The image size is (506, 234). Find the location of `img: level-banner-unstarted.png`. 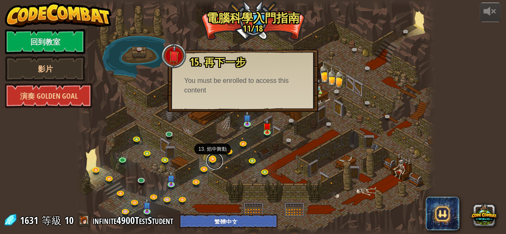

img: level-banner-unstarted.png is located at coordinates (267, 126).